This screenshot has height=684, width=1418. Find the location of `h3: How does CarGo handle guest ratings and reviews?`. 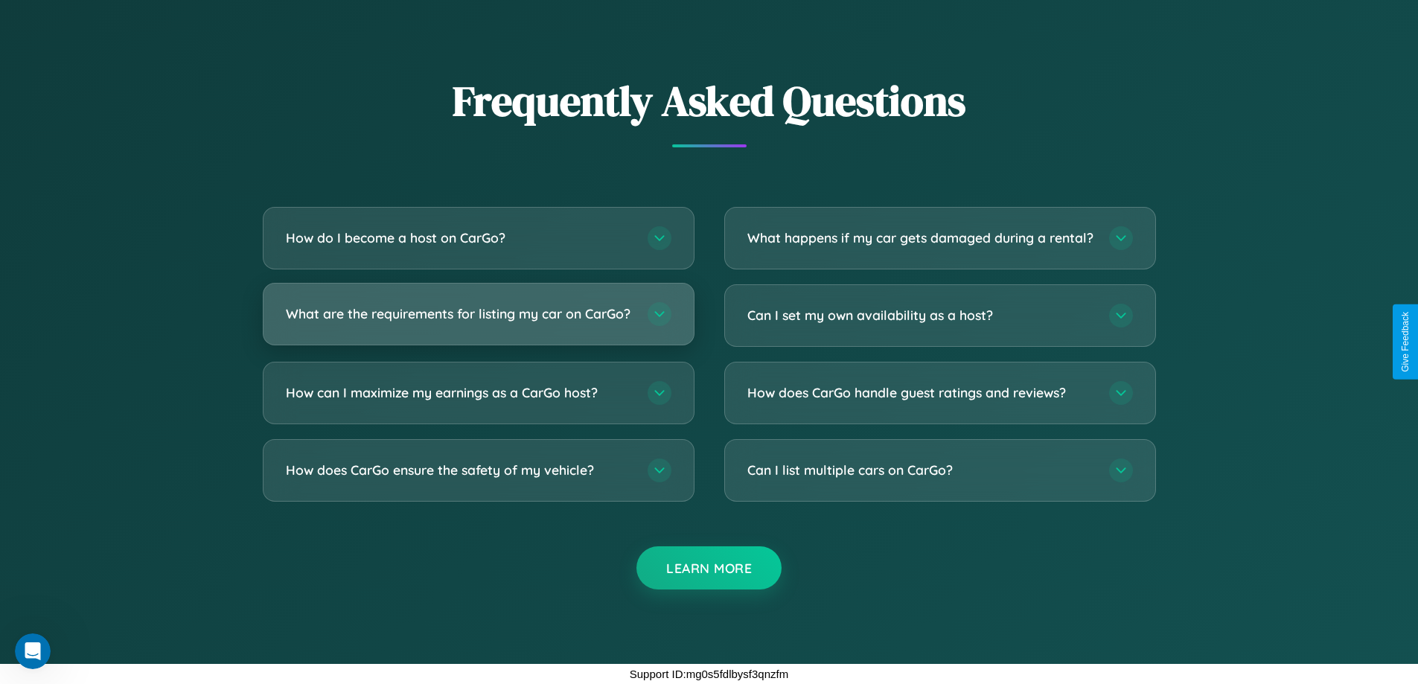

h3: How does CarGo handle guest ratings and reviews? is located at coordinates (921, 392).